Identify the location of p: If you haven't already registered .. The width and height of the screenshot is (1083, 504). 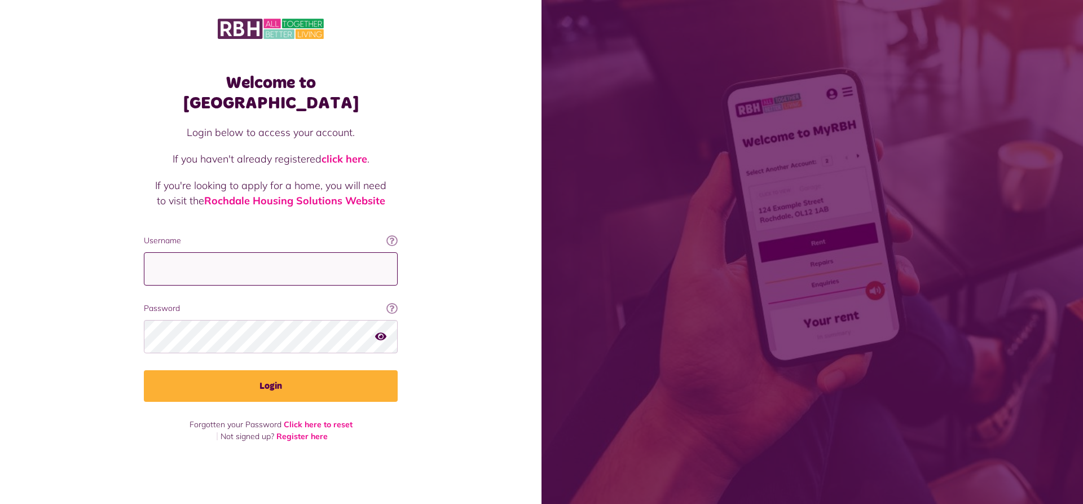
(271, 159).